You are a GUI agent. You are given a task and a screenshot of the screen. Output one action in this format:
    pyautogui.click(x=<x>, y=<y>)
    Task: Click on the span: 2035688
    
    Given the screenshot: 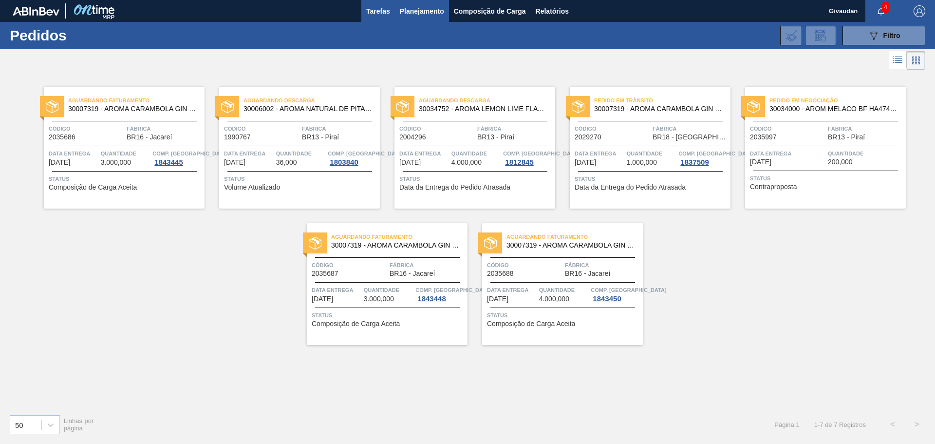 What is the action you would take?
    pyautogui.click(x=500, y=273)
    